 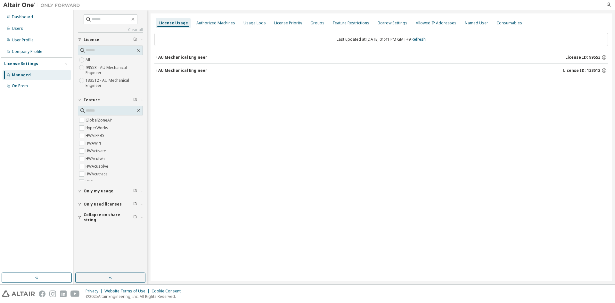 I want to click on label: HWAcutrace, so click(x=97, y=174).